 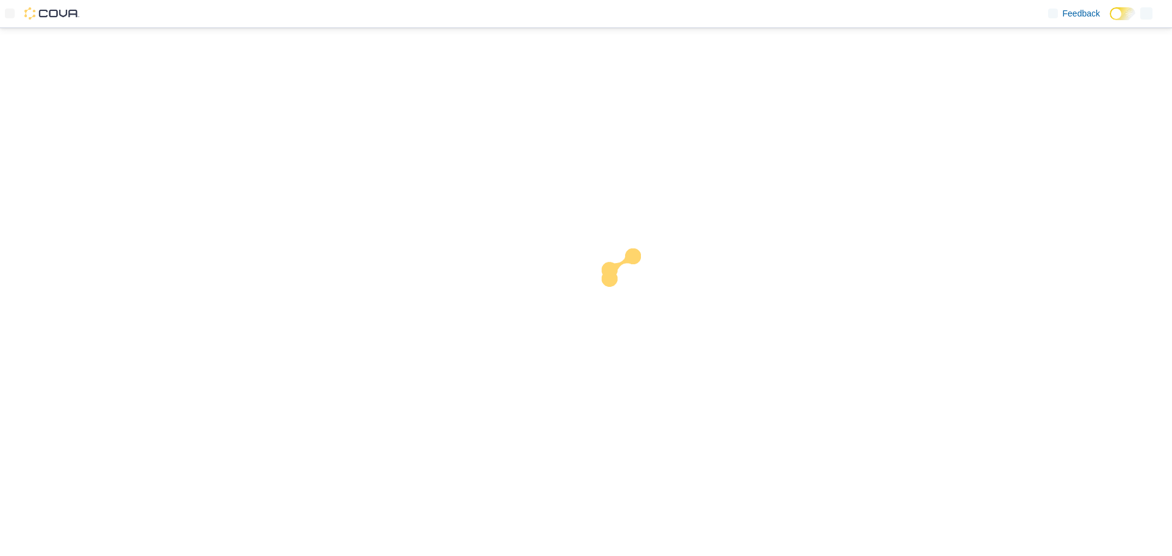 I want to click on img: cova-loader, so click(x=632, y=285).